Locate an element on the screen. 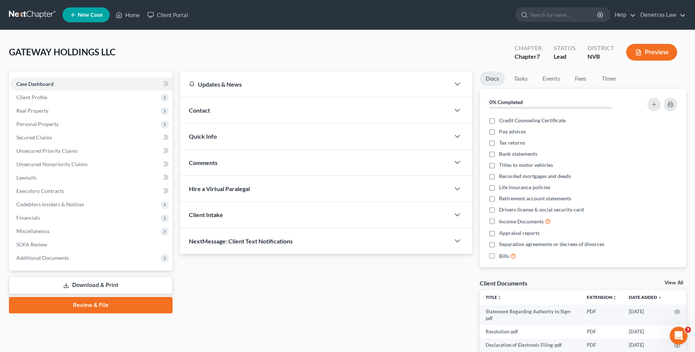  span: SOFA Review is located at coordinates (32, 244).